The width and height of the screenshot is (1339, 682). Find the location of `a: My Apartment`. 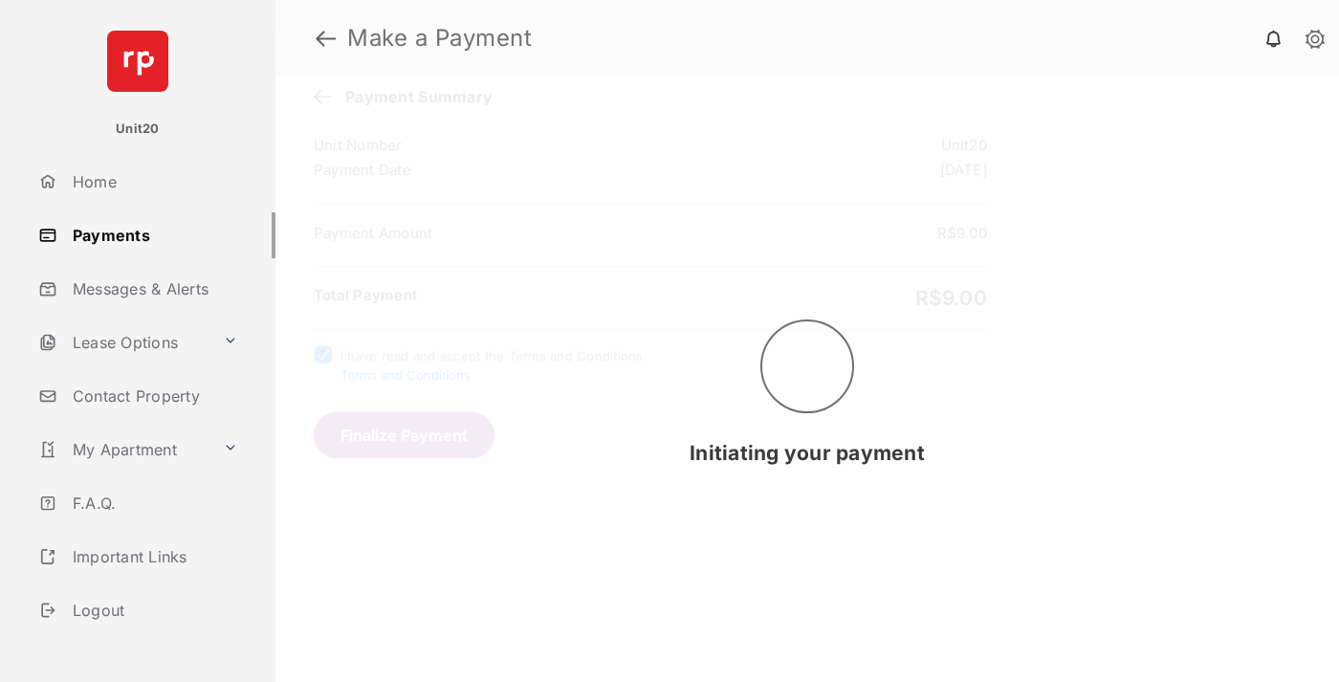

a: My Apartment is located at coordinates (122, 449).